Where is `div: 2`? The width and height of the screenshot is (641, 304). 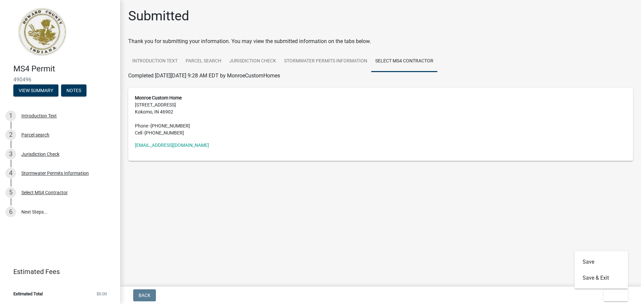 div: 2 is located at coordinates (11, 135).